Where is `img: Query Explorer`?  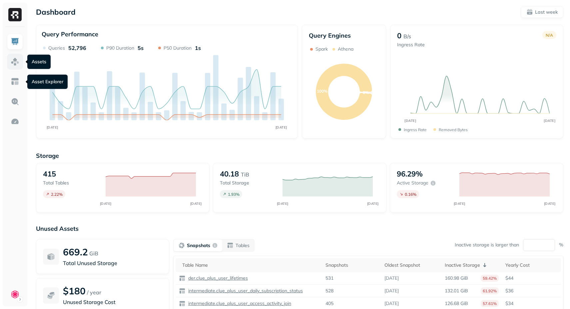 img: Query Explorer is located at coordinates (15, 102).